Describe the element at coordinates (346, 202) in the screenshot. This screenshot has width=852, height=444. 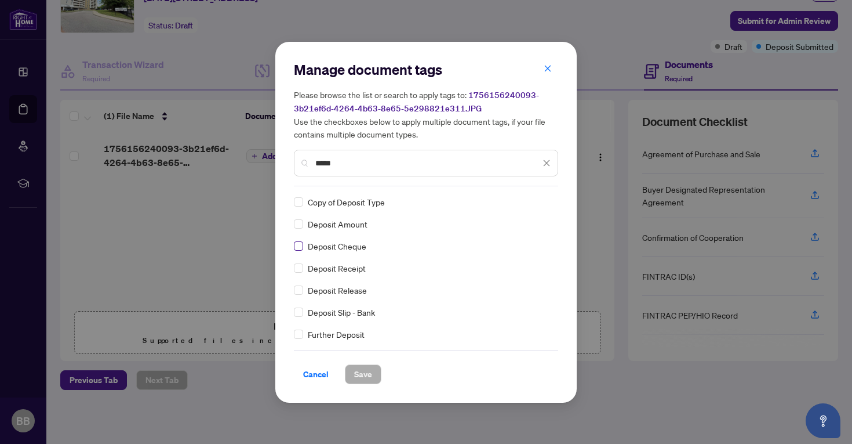
I see `span: Copy of Deposit Type` at that location.